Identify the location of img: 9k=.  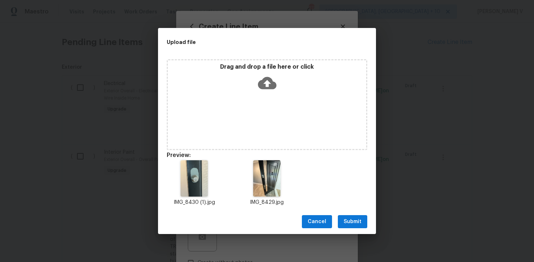
(194, 178).